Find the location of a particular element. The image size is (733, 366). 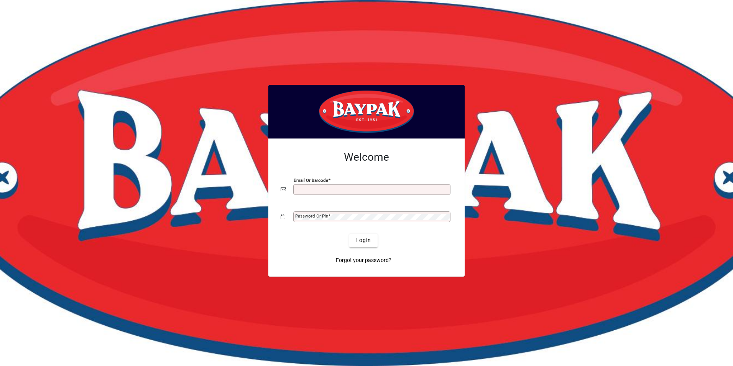

mat-label: Email or Barcode is located at coordinates (311, 180).